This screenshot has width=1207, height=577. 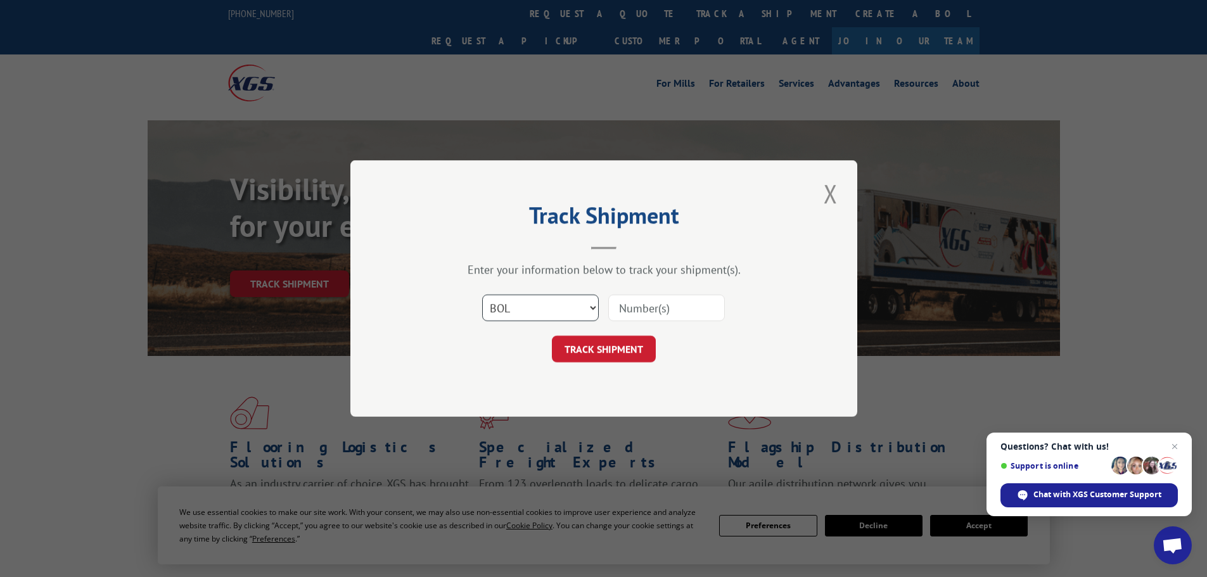 I want to click on input: Number(s), so click(x=666, y=308).